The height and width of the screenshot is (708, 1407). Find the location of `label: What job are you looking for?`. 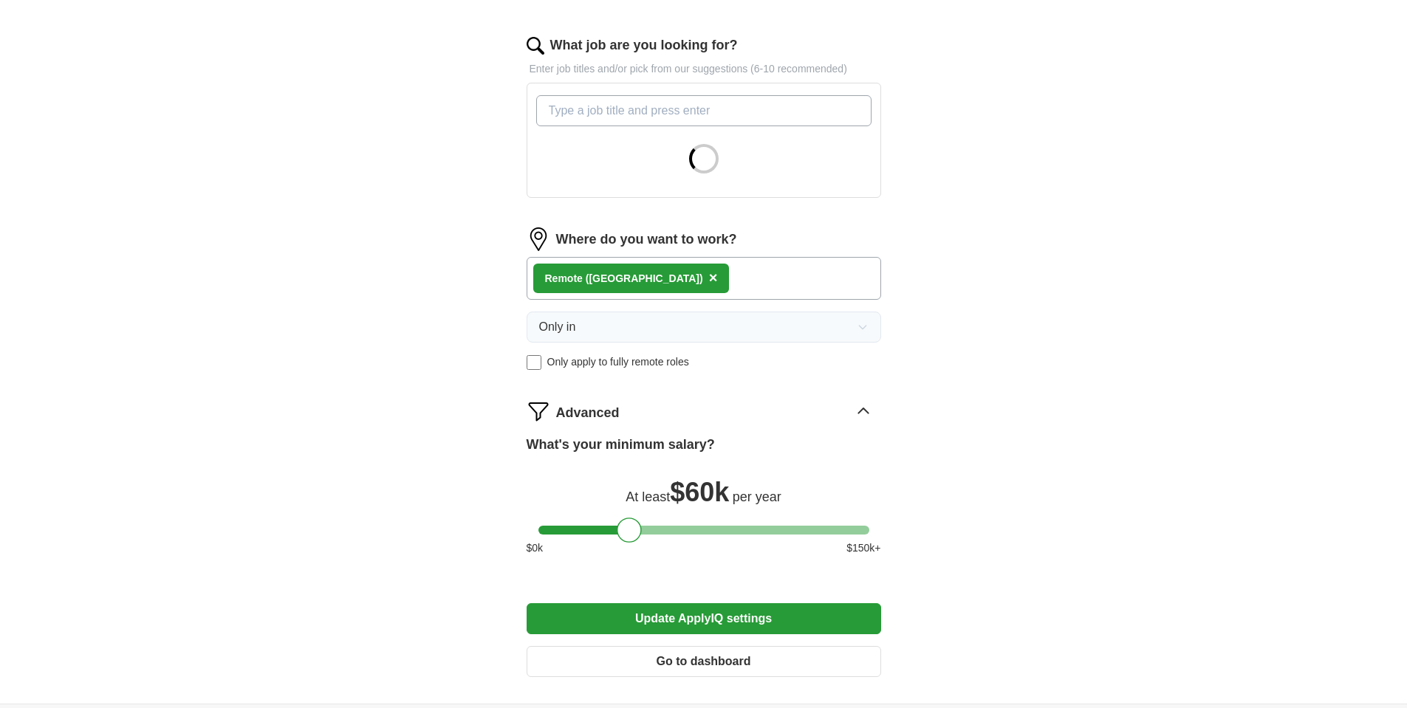

label: What job are you looking for? is located at coordinates (644, 45).